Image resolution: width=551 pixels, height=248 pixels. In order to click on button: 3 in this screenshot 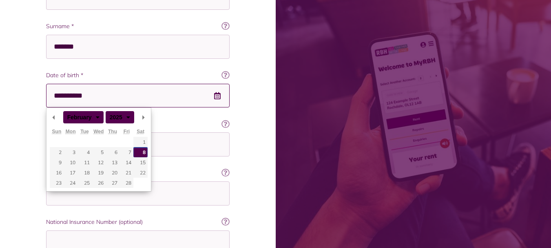, I will do `click(71, 152)`.